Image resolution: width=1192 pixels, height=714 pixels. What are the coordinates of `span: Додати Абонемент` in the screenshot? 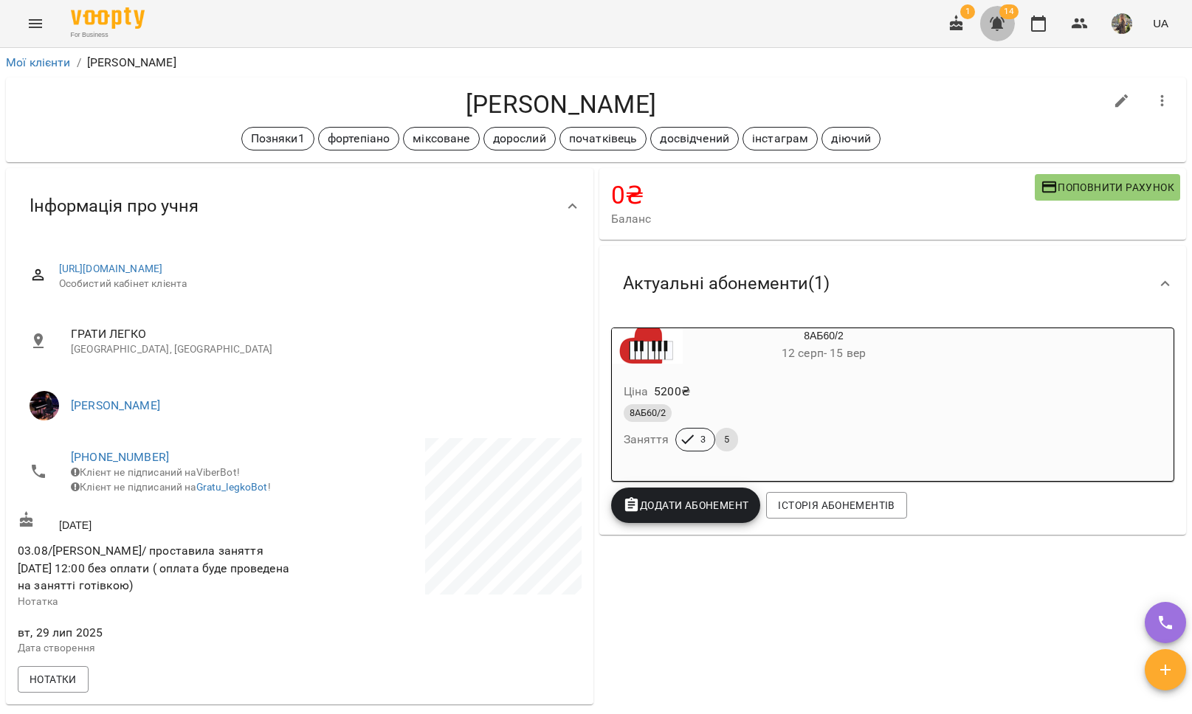 It's located at (685, 505).